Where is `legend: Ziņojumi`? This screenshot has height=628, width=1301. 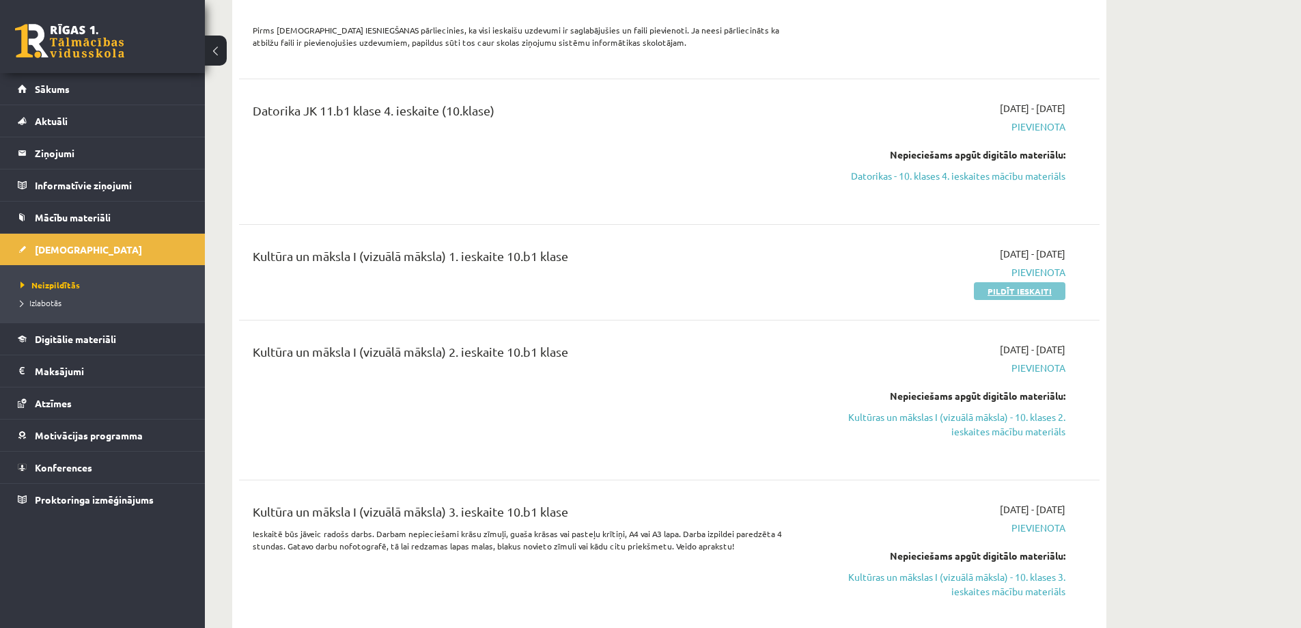
legend: Ziņojumi is located at coordinates (111, 153).